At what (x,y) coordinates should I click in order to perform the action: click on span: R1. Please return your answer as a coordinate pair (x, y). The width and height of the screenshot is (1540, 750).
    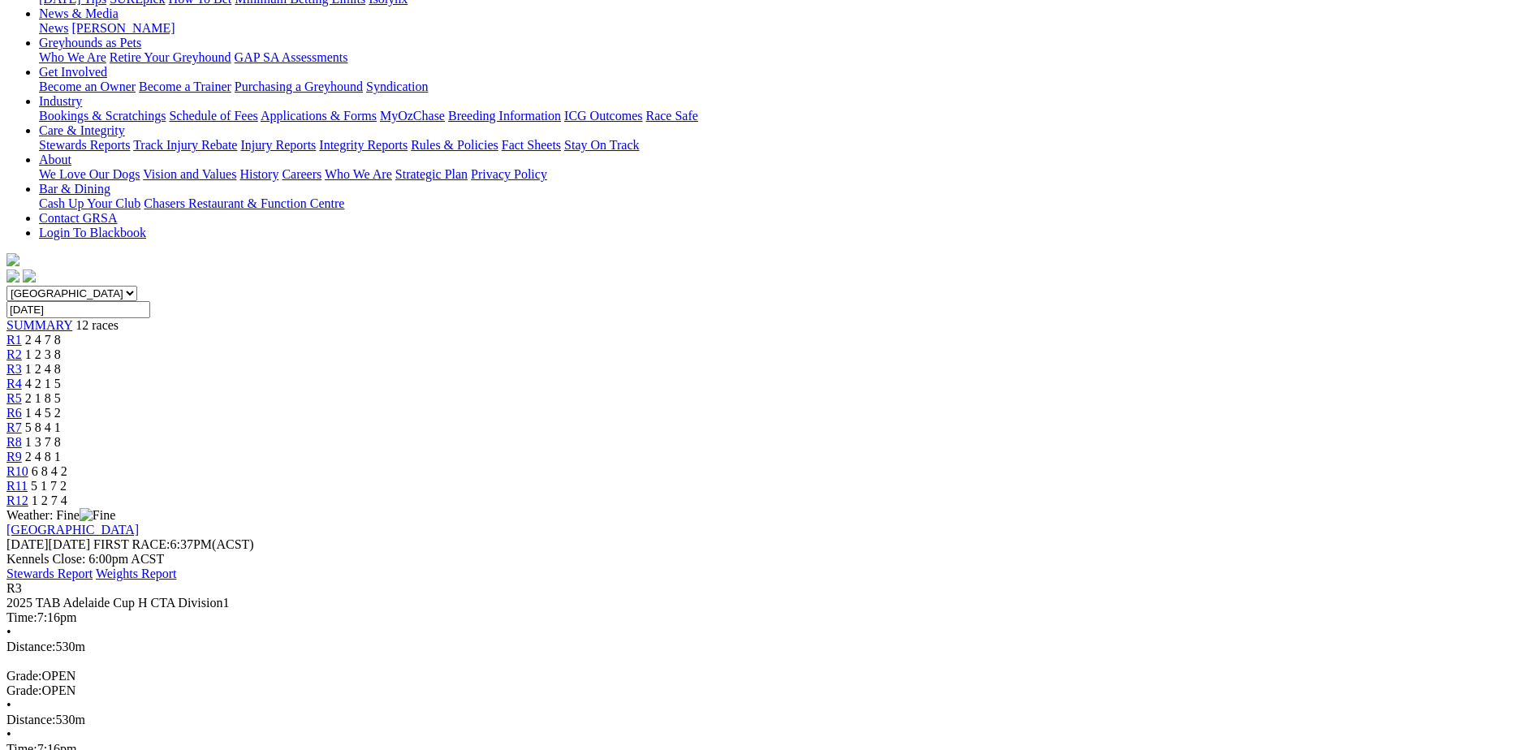
    Looking at the image, I should click on (14, 339).